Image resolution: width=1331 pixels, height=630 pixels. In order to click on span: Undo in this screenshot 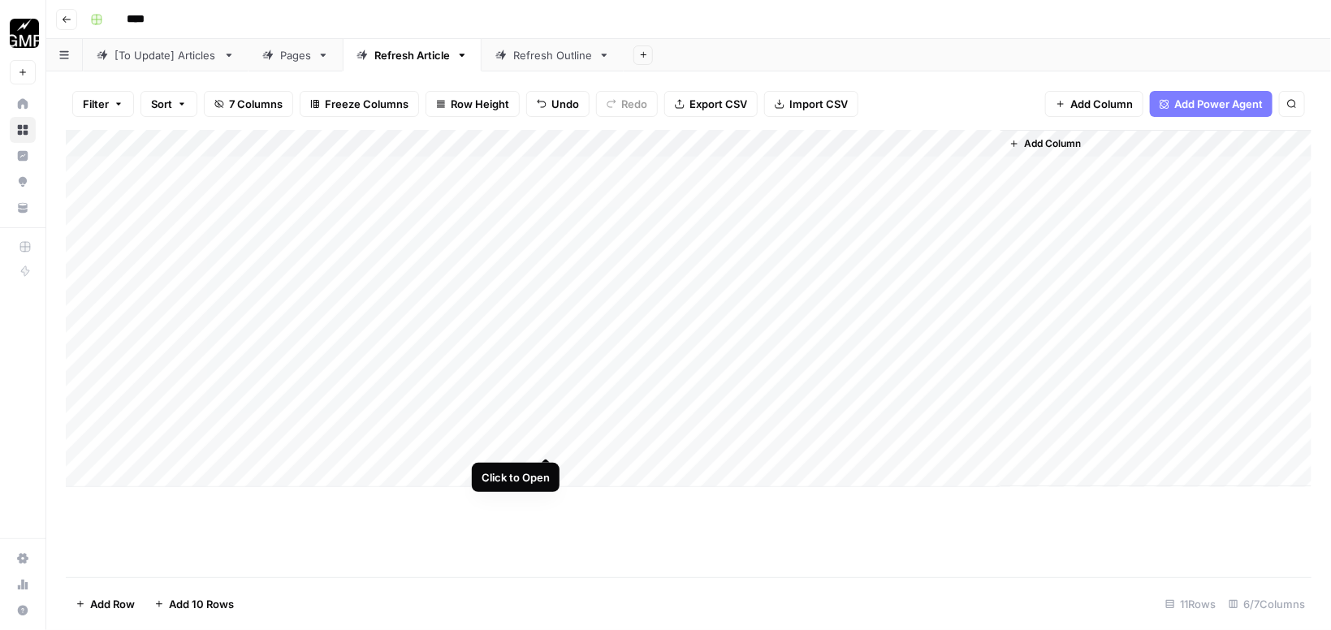, I will do `click(565, 104)`.